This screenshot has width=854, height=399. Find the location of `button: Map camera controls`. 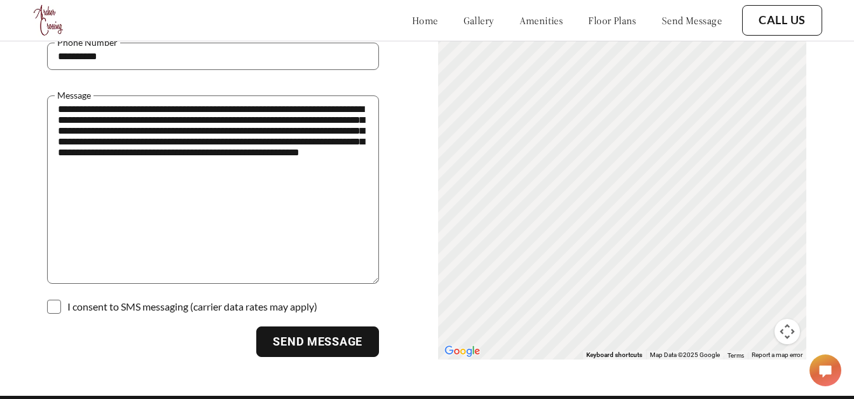

button: Map camera controls is located at coordinates (787, 331).